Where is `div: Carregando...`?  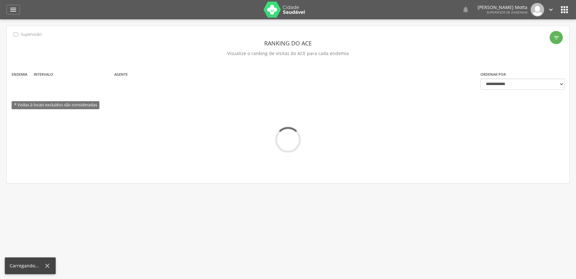 div: Carregando... is located at coordinates (27, 266).